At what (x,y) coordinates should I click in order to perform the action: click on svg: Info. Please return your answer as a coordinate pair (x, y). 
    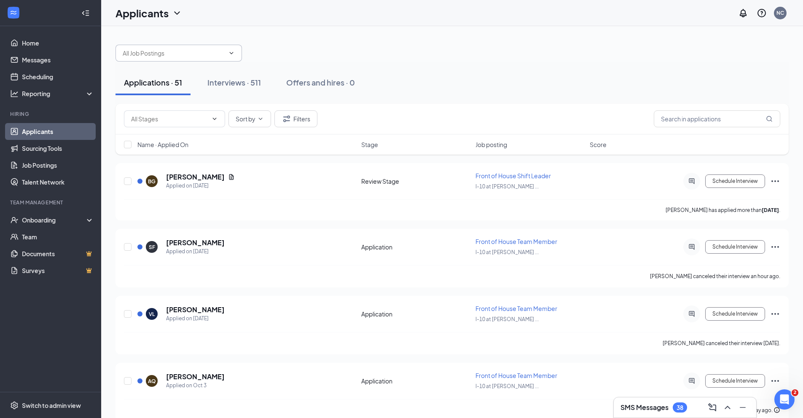
    Looking at the image, I should click on (776, 410).